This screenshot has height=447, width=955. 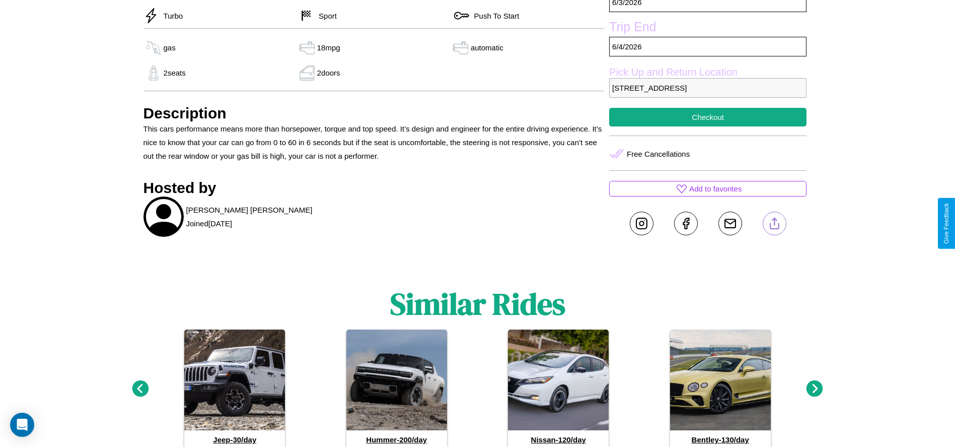 I want to click on p: 6 / 4 / 2026, so click(x=708, y=46).